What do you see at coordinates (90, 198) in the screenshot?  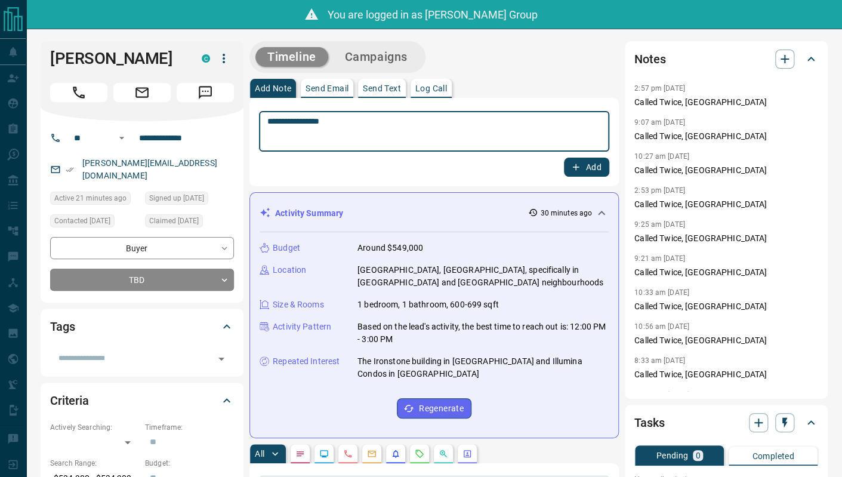 I see `span: Active 21 minutes ago` at bounding box center [90, 198].